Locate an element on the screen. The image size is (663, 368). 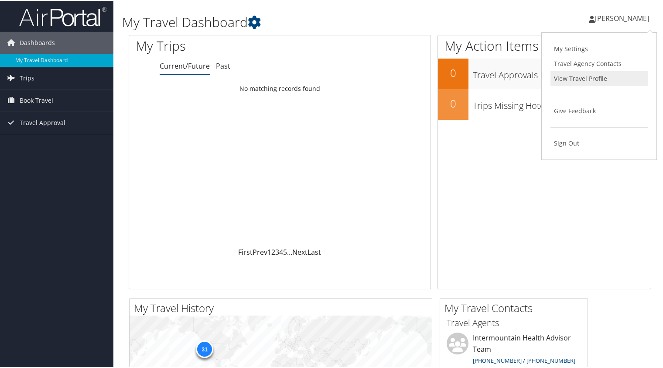
h3: Trips Missing Hotels is located at coordinates (562, 103).